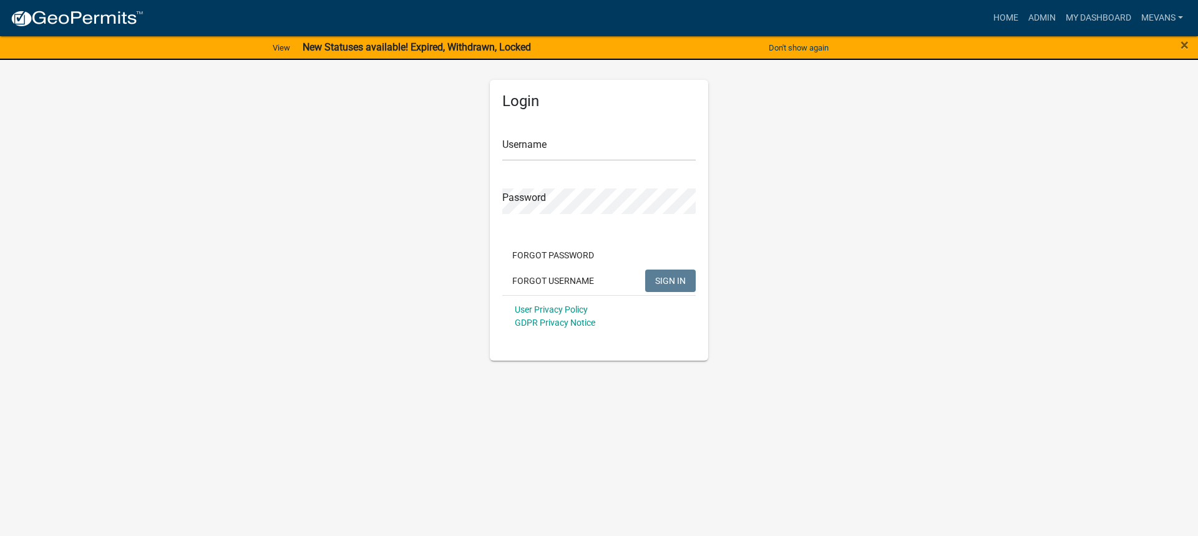 This screenshot has height=536, width=1198. What do you see at coordinates (555, 323) in the screenshot?
I see `a: GDPR Privacy Notice` at bounding box center [555, 323].